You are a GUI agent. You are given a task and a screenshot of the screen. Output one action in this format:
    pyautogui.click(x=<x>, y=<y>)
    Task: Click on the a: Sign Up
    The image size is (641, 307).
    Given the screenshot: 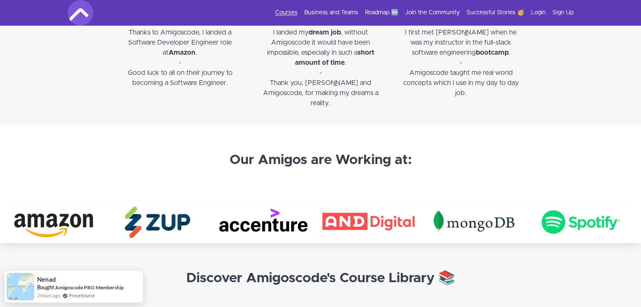 What is the action you would take?
    pyautogui.click(x=563, y=13)
    